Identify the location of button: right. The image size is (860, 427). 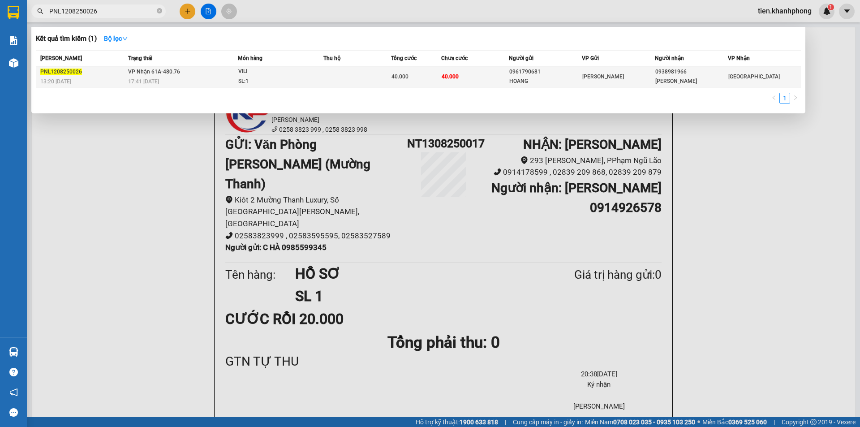
(796, 98).